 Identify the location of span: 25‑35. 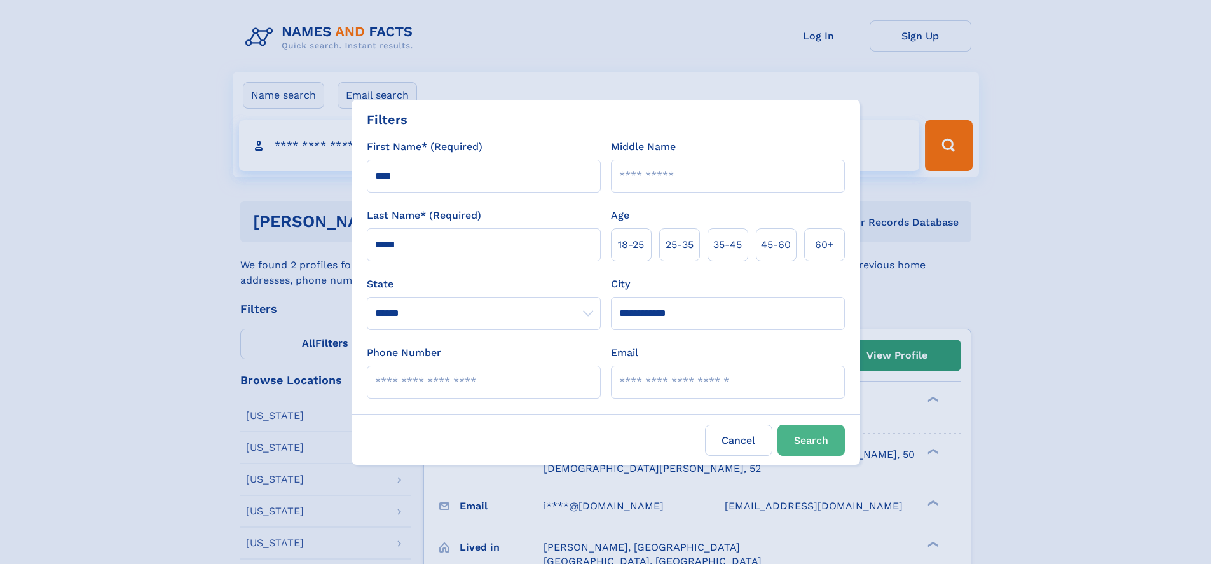
(679, 245).